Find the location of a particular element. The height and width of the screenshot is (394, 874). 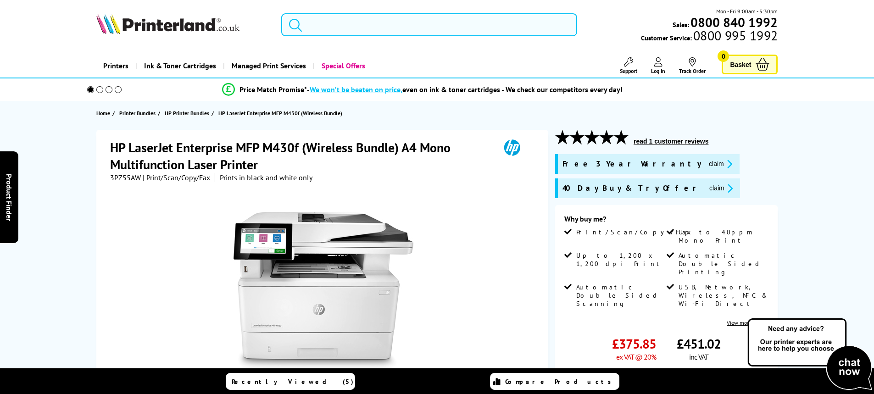

a: Compare Products is located at coordinates (555, 381).